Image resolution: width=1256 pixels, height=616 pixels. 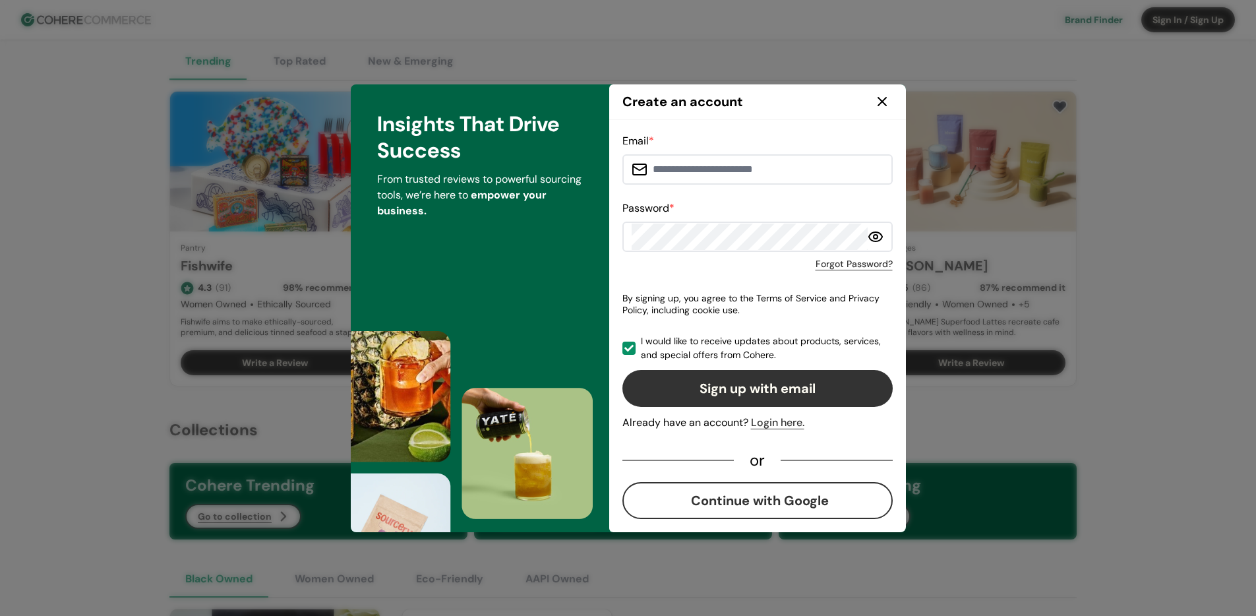 I want to click on div: Login here., so click(x=777, y=423).